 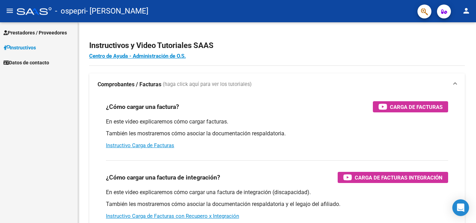 What do you see at coordinates (277, 85) in the screenshot?
I see `mat-expansion-panel-header: Comprobantes / Facturas (haga click aquí para ver los tutoriales)` at bounding box center [277, 85].